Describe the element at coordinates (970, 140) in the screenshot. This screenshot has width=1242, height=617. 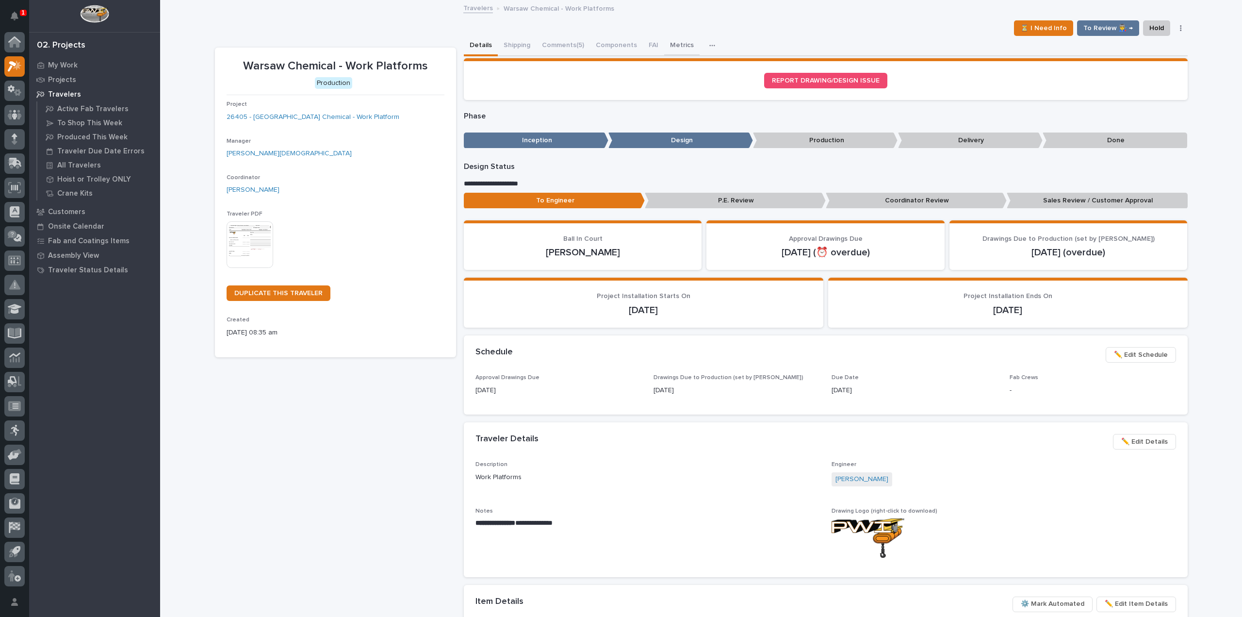
I see `p: Delivery` at that location.